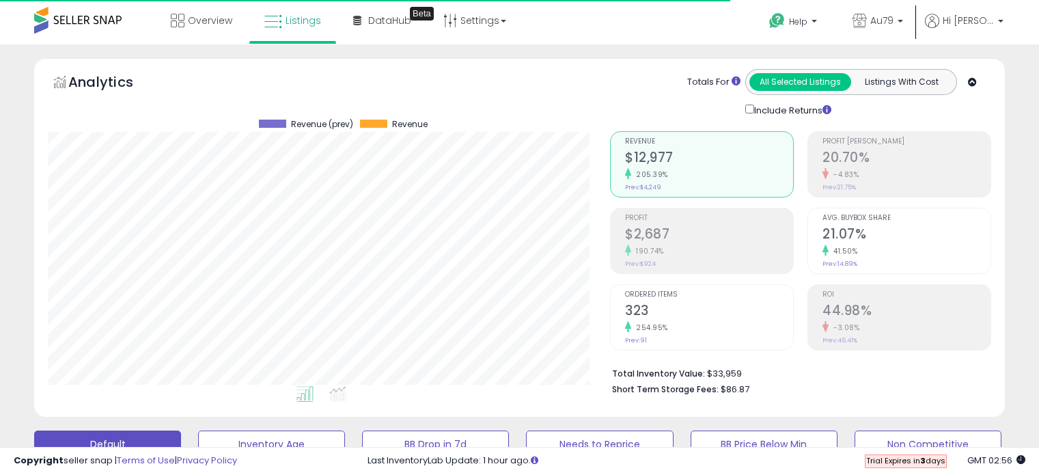 This screenshot has height=475, width=1039. Describe the element at coordinates (791, 109) in the screenshot. I see `div: Include Returns` at that location.